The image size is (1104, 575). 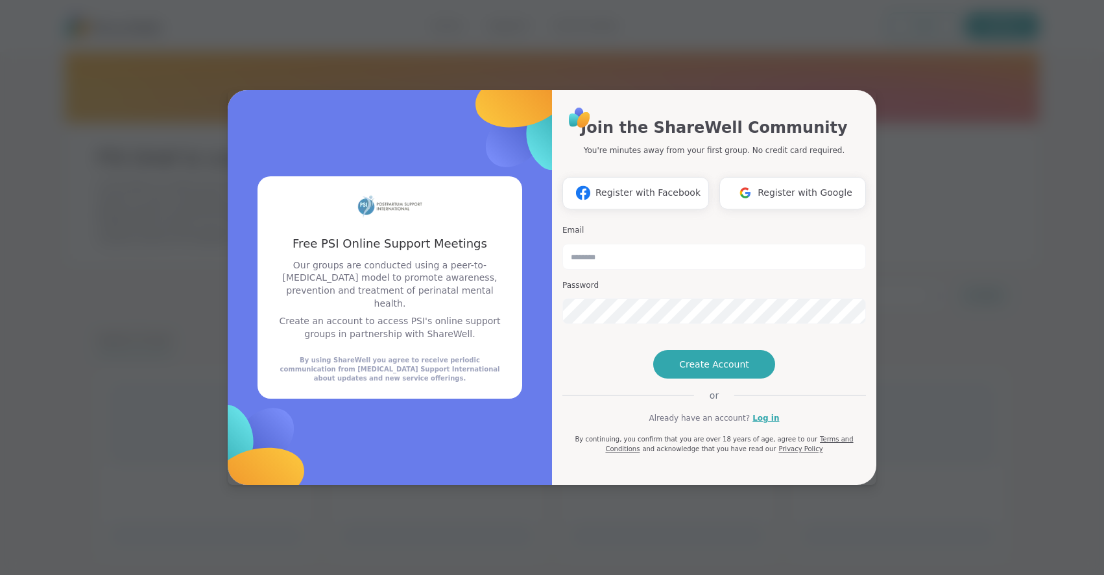 I want to click on h1: Join the ShareWell Community, so click(x=713, y=128).